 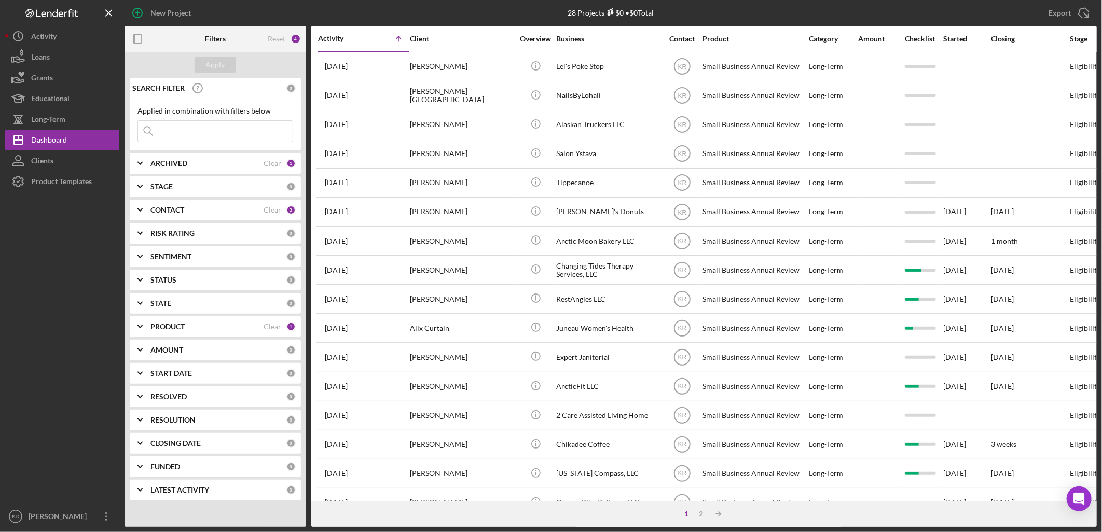 What do you see at coordinates (272, 163) in the screenshot?
I see `div: Clear` at bounding box center [272, 163].